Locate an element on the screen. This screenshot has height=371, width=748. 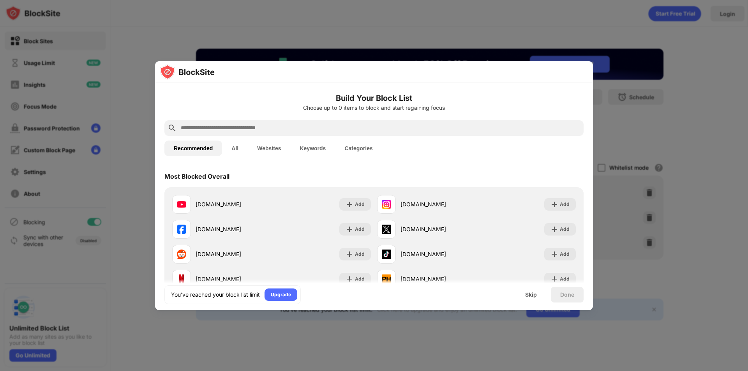
div: Upgrade is located at coordinates (281, 295).